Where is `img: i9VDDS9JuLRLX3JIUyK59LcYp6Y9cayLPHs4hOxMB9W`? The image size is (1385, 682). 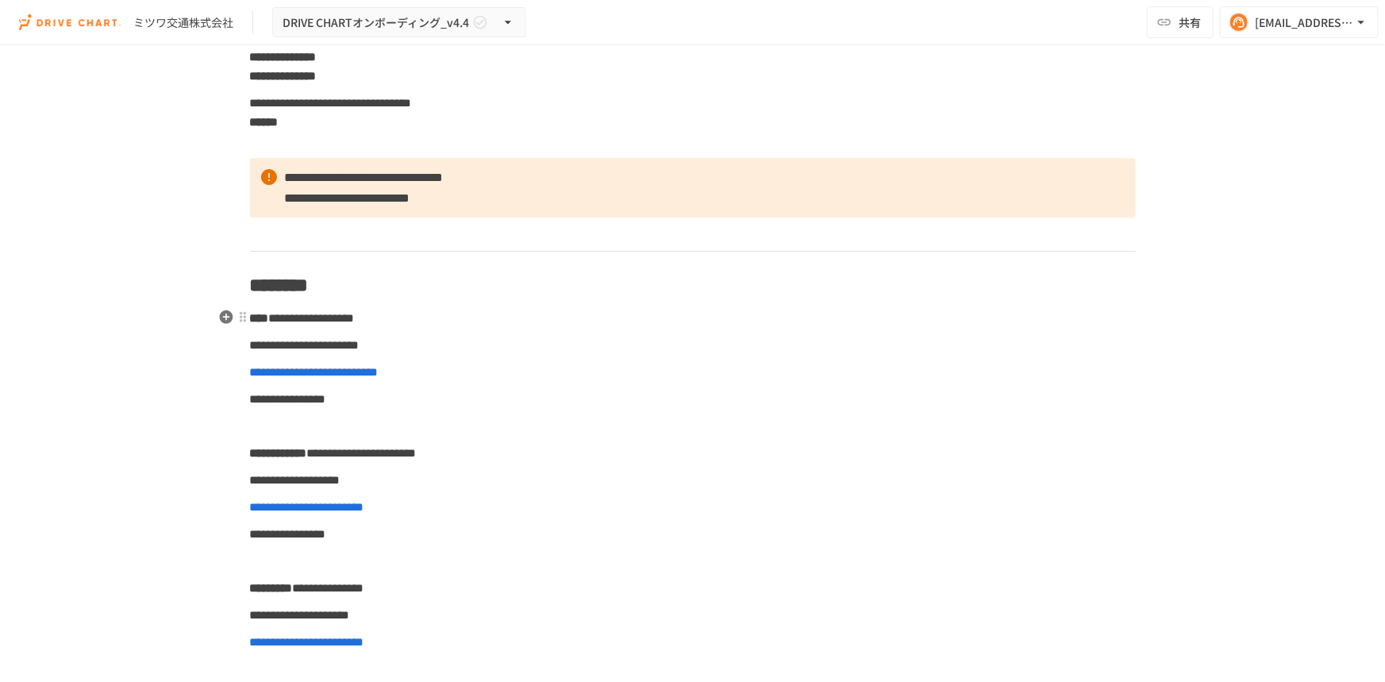
img: i9VDDS9JuLRLX3JIUyK59LcYp6Y9cayLPHs4hOxMB9W is located at coordinates (70, 22).